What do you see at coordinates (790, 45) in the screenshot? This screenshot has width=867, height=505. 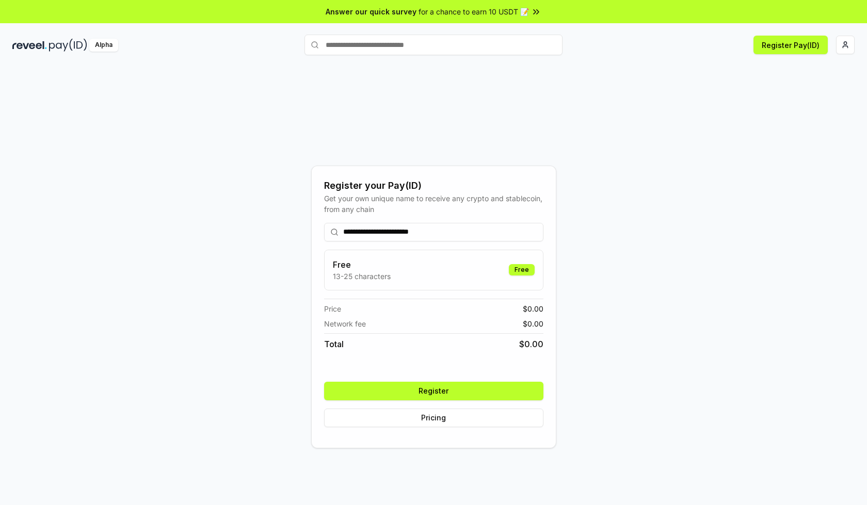 I see `button: Register Pay(ID)` at bounding box center [790, 45].